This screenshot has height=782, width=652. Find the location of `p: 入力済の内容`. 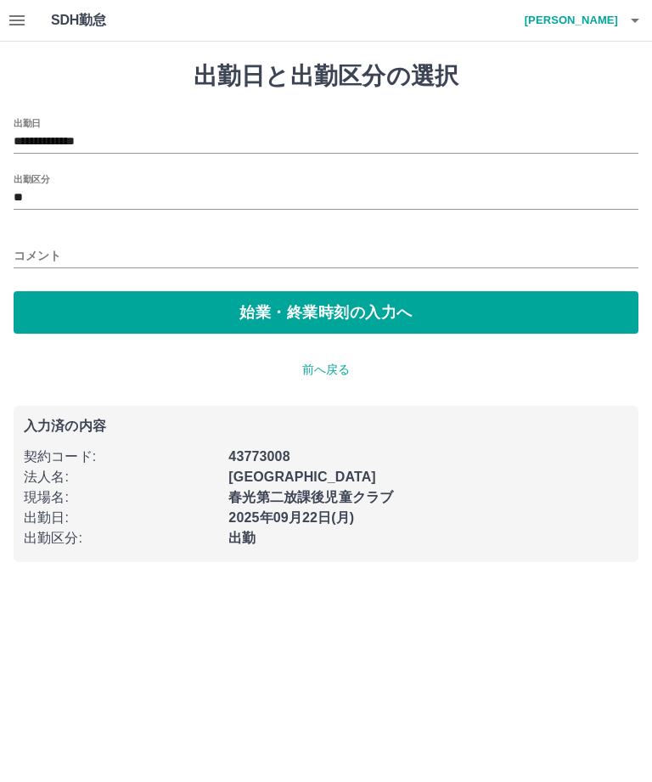

p: 入力済の内容 is located at coordinates (326, 426).